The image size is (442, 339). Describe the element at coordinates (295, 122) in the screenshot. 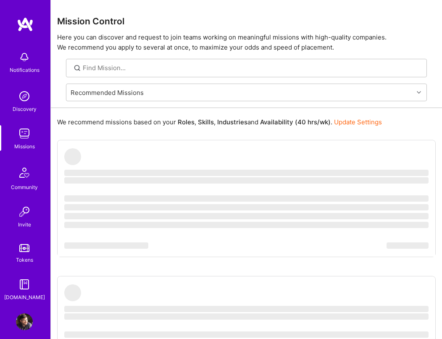

I see `b: Availability (40 hrs/wk)` at that location.